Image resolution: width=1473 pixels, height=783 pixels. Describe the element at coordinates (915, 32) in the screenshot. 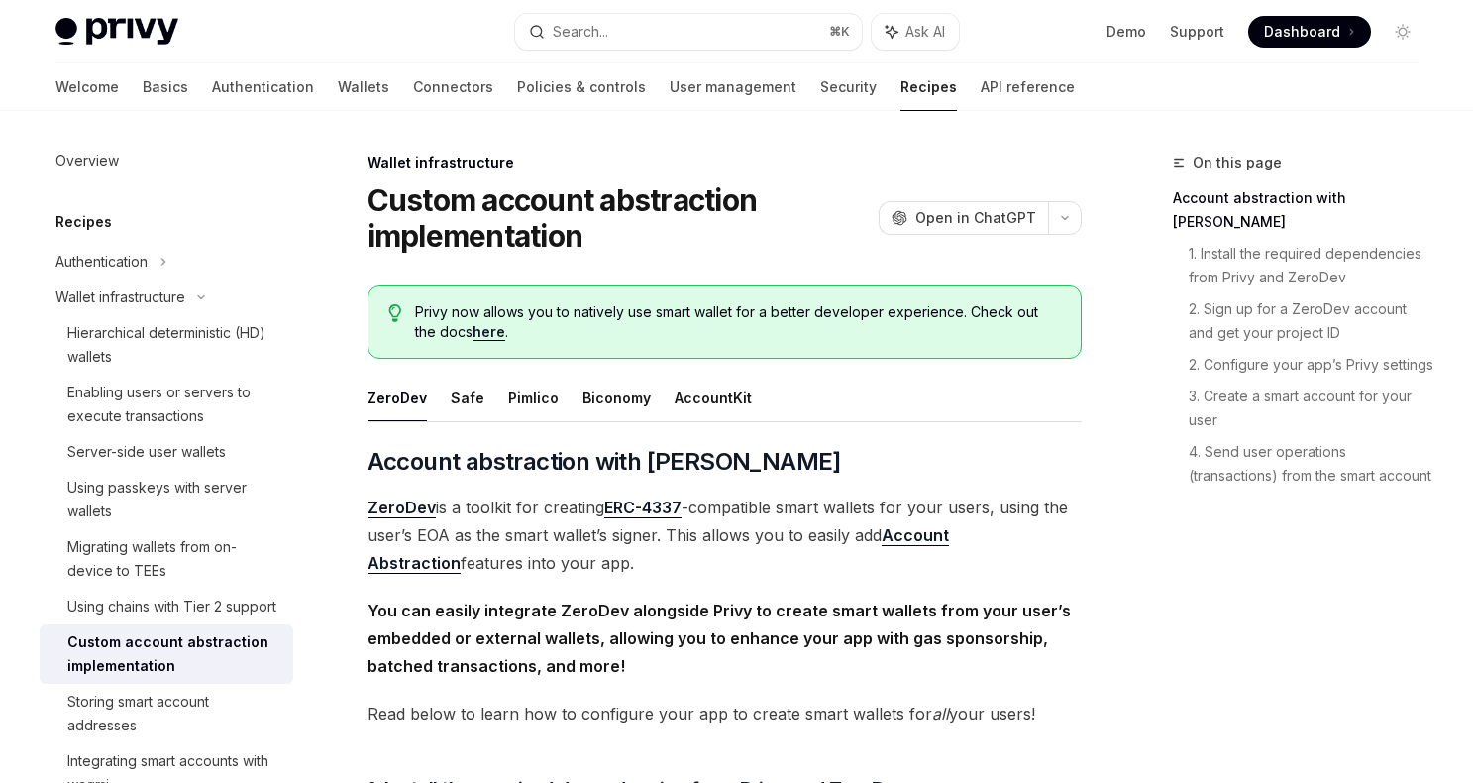

I see `button: Ask AI` at that location.